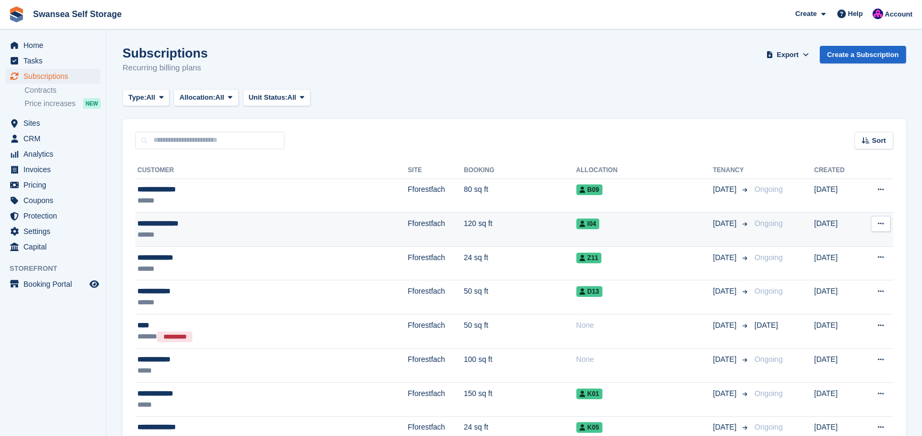  Describe the element at coordinates (206, 97) in the screenshot. I see `button: Allocation: All` at that location.